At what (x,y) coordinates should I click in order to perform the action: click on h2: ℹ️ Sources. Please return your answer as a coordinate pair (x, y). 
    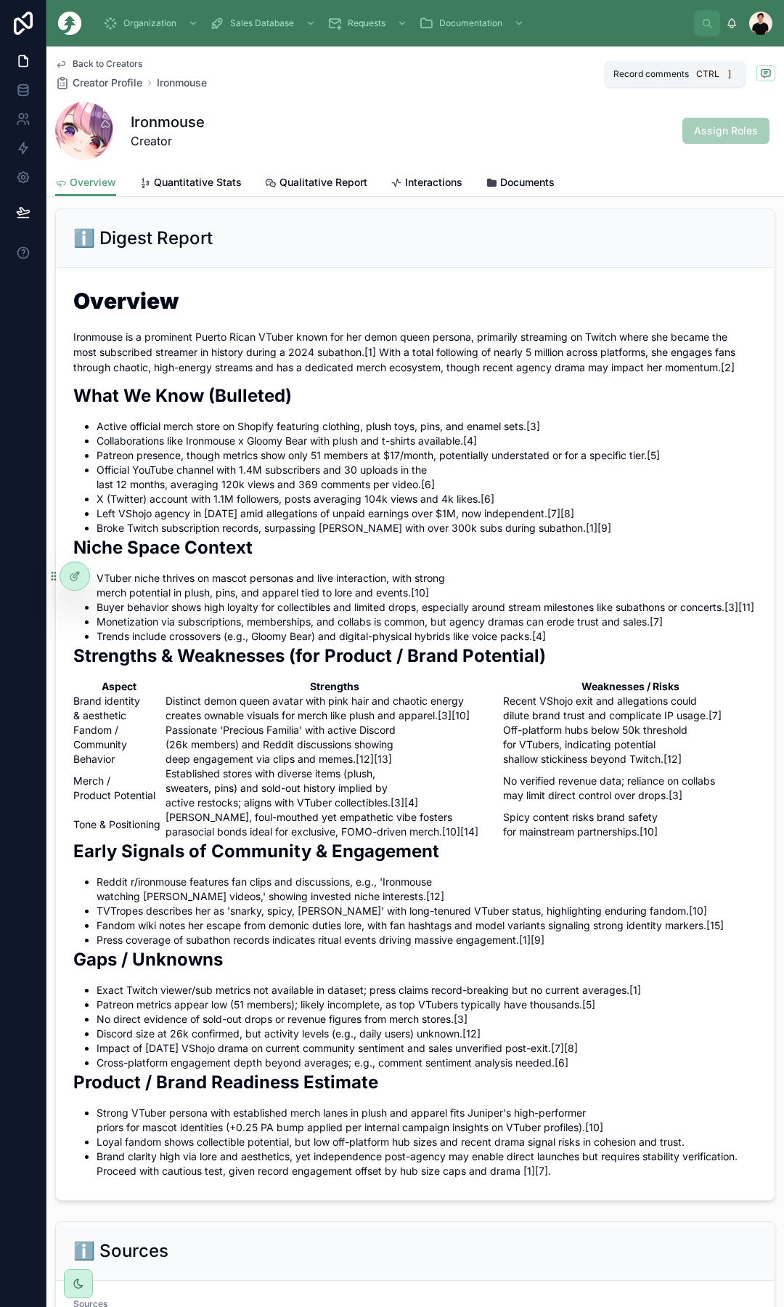
    Looking at the image, I should click on (121, 1251).